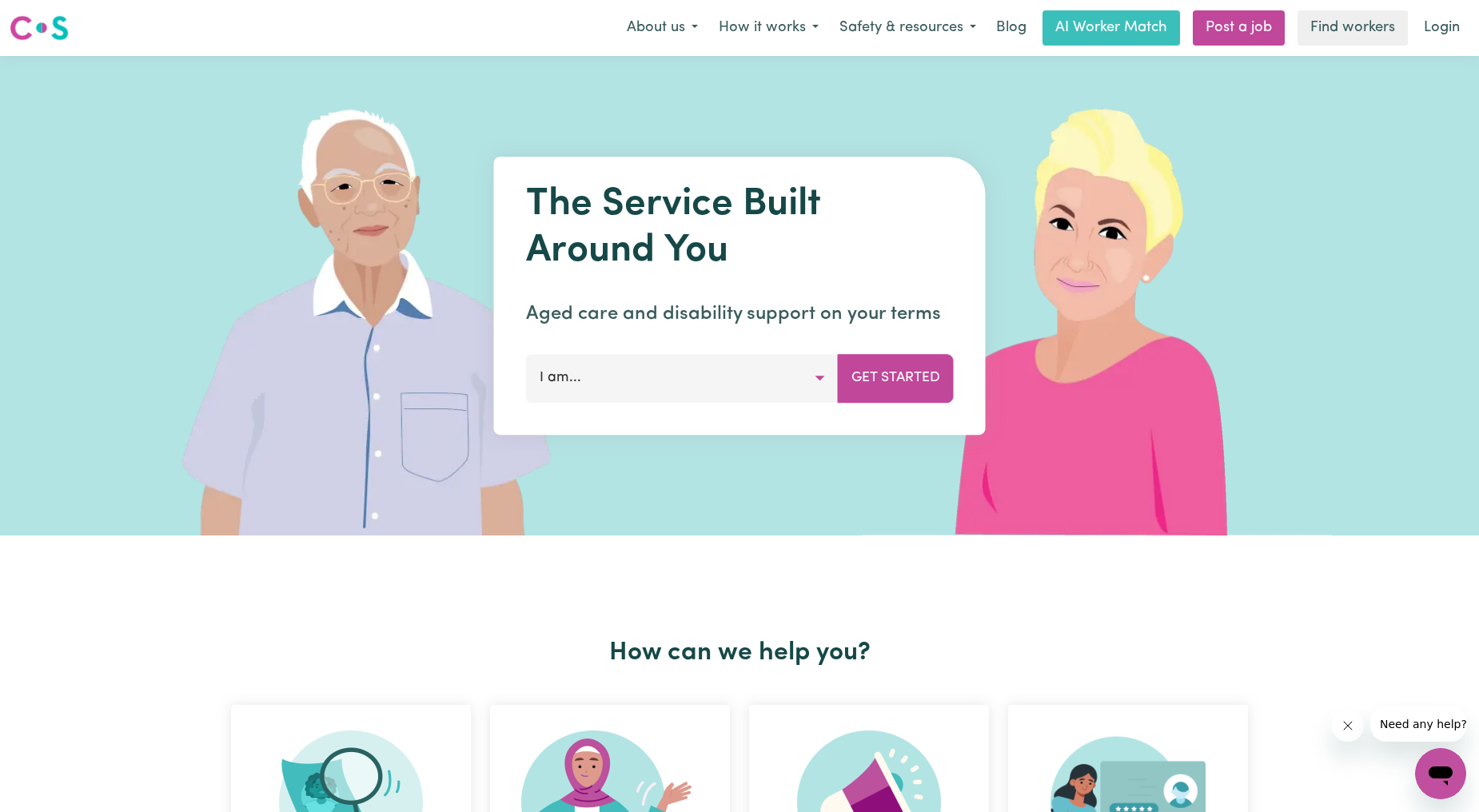 The height and width of the screenshot is (812, 1479). What do you see at coordinates (53, 18) in the screenshot?
I see `span: Need any help?` at bounding box center [53, 18].